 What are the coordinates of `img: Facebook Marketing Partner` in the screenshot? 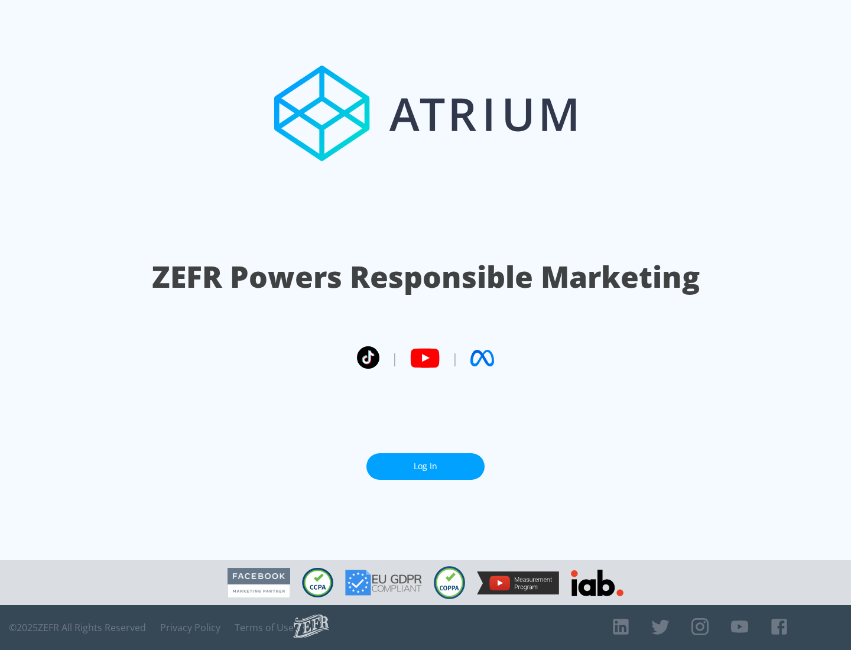 It's located at (259, 583).